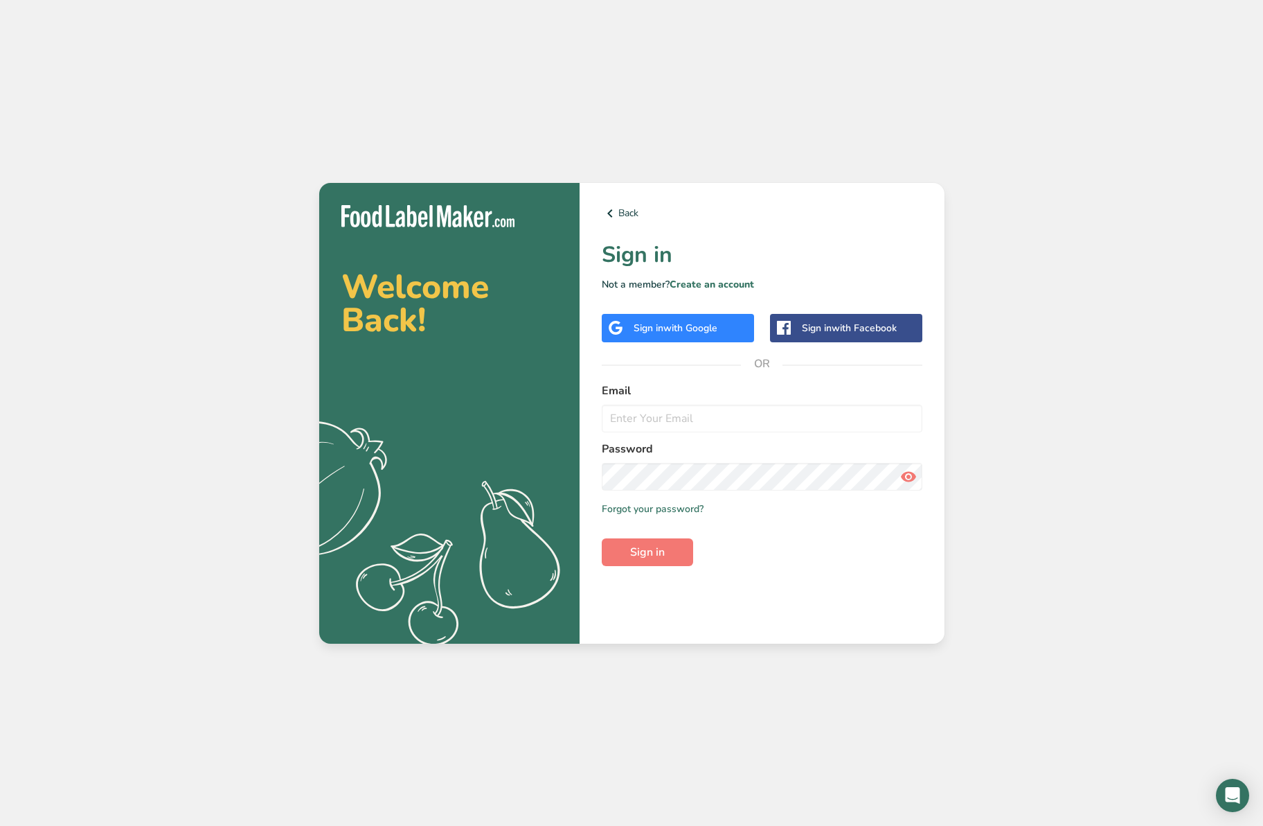 This screenshot has height=826, width=1263. Describe the element at coordinates (762, 391) in the screenshot. I see `label: Email` at that location.